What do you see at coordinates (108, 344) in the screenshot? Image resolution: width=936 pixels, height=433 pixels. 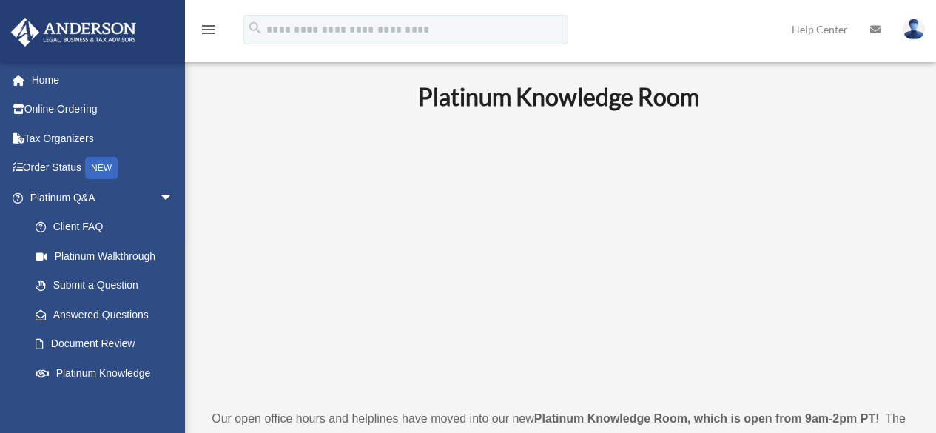 I see `a: Document Review` at bounding box center [108, 344].